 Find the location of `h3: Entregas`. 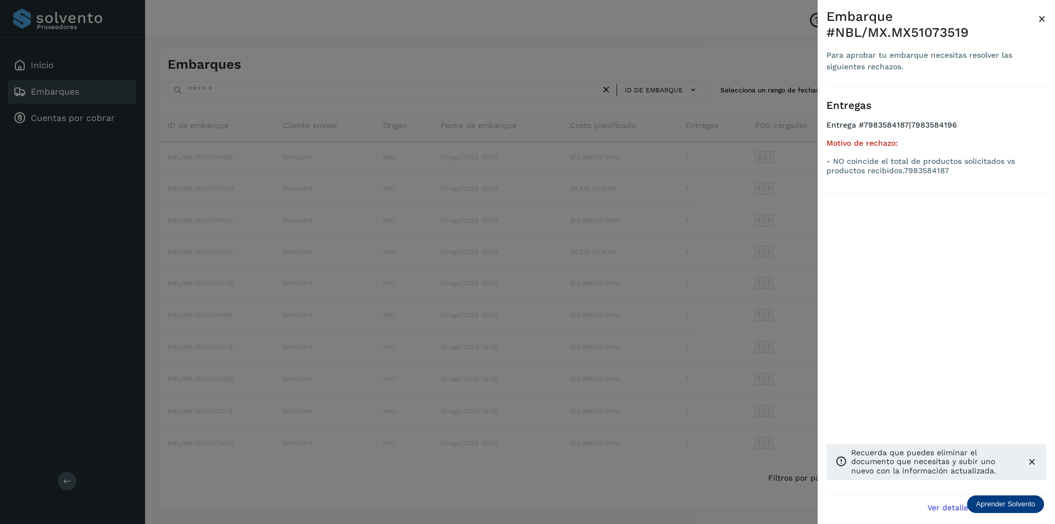

h3: Entregas is located at coordinates (936, 106).